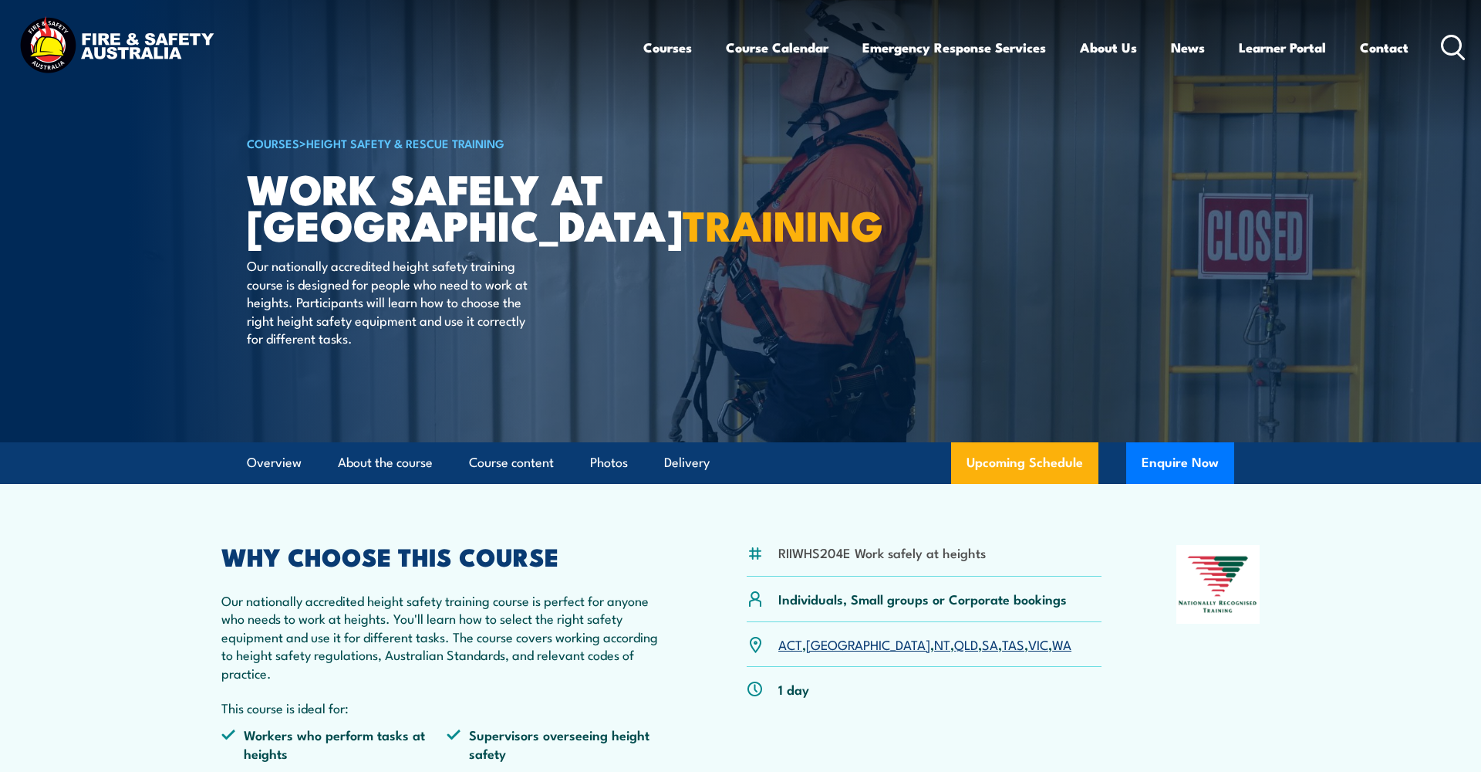 The width and height of the screenshot is (1481, 772). I want to click on a: About the course, so click(385, 462).